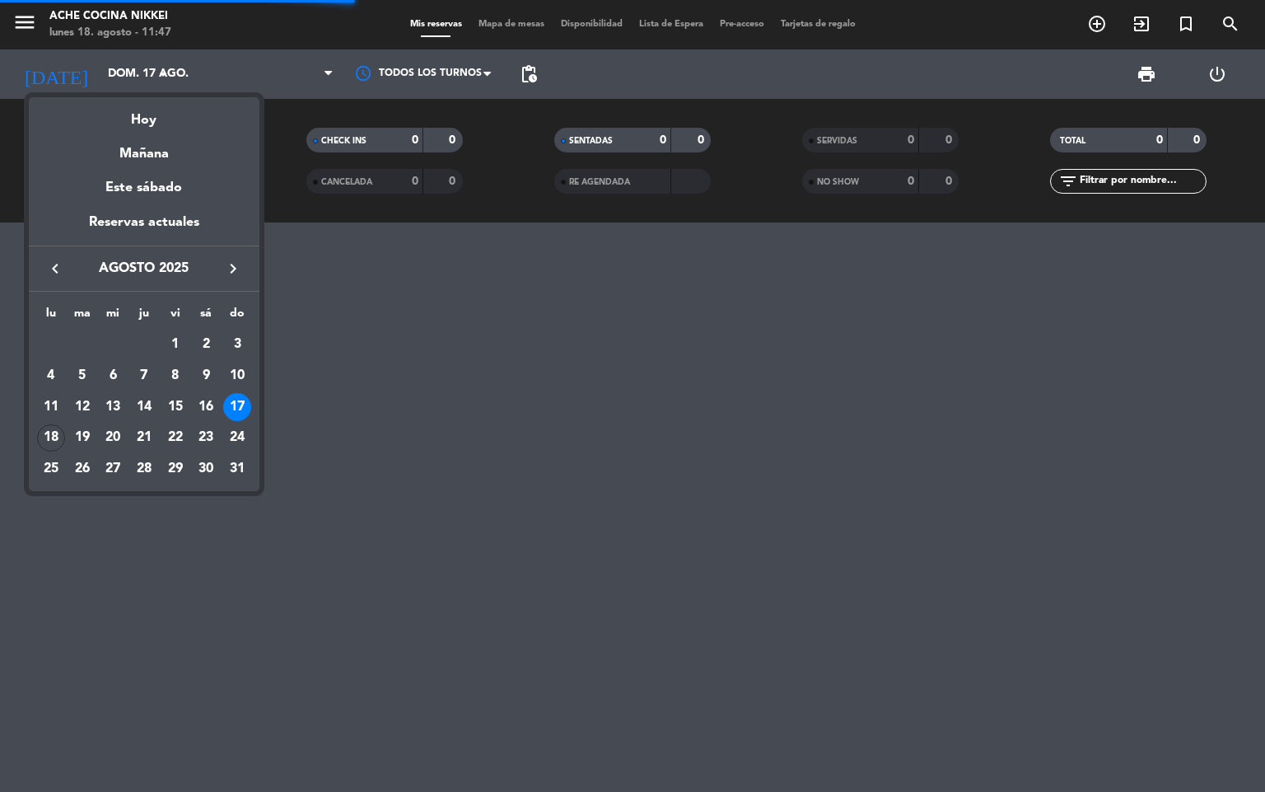 The image size is (1265, 792). What do you see at coordinates (175, 407) in the screenshot?
I see `td: 15 de agosto de 2025` at bounding box center [175, 407].